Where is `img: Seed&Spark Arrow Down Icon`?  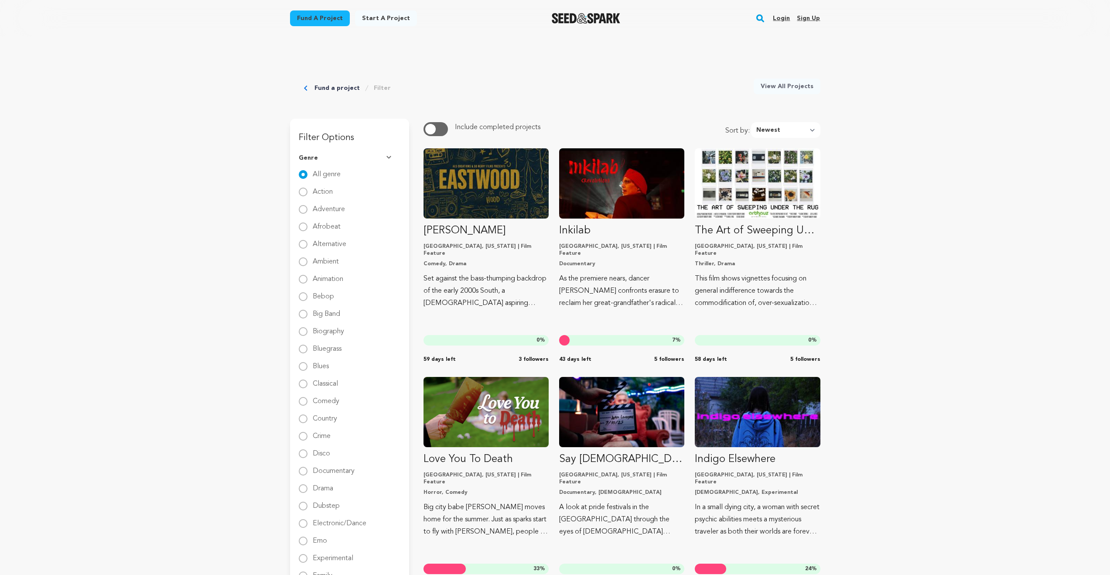
img: Seed&Spark Arrow Down Icon is located at coordinates (390, 158).